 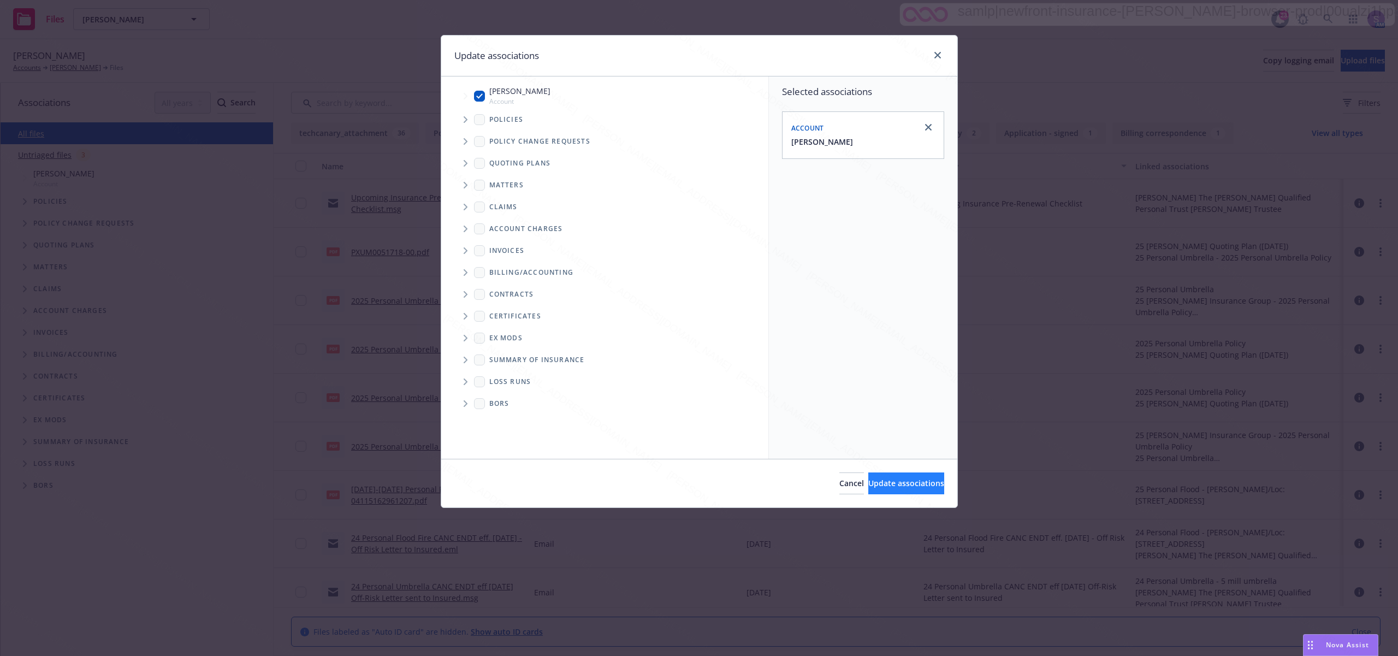 I want to click on span: Ex Mods, so click(x=506, y=338).